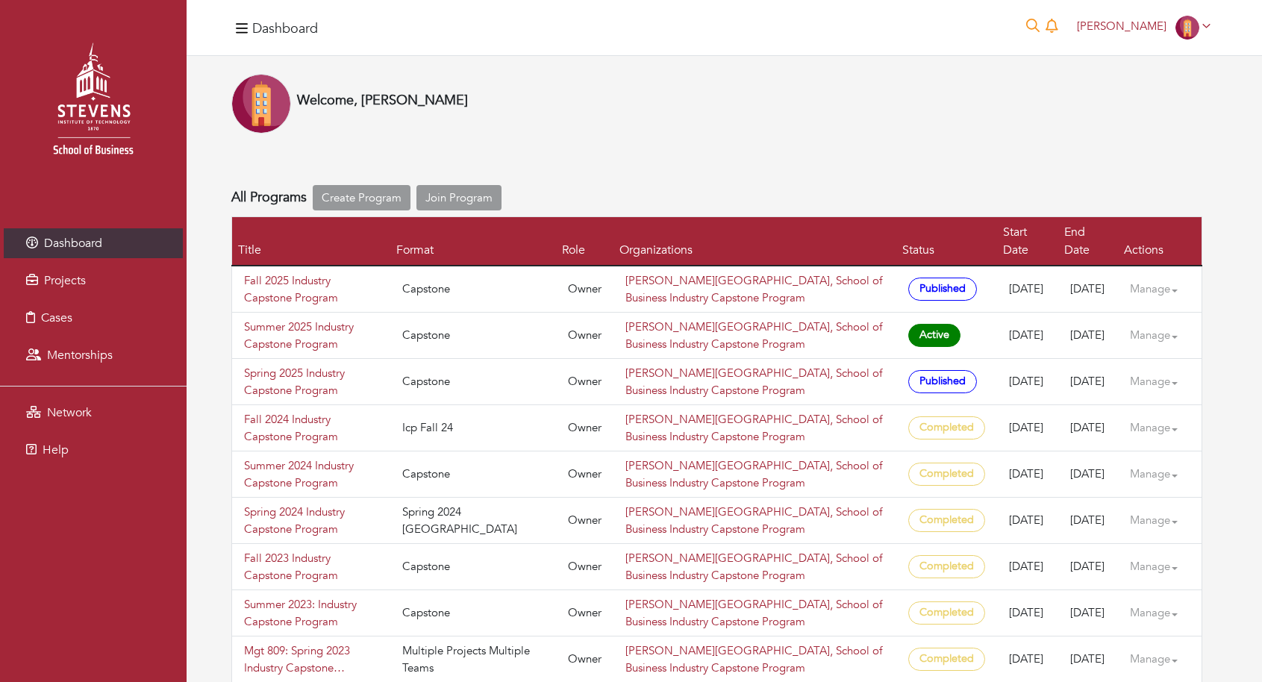 Image resolution: width=1262 pixels, height=682 pixels. I want to click on a: Cases, so click(93, 318).